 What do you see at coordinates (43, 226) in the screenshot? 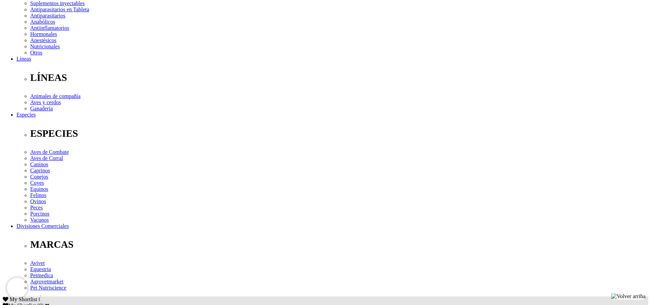
I see `span: Divisiones Comerciales` at bounding box center [43, 226].